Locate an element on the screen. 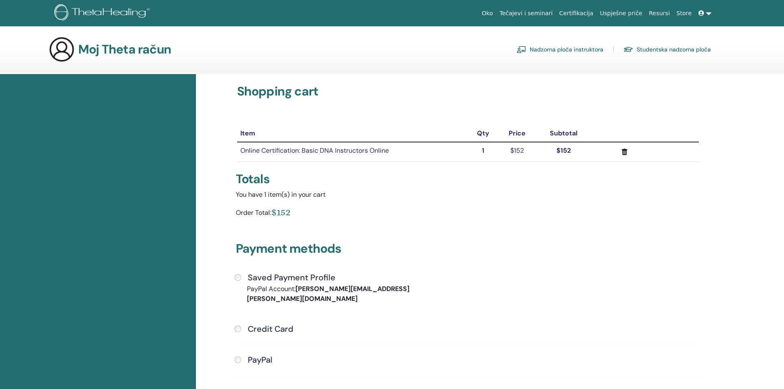 The width and height of the screenshot is (784, 389). h3: Payment methods is located at coordinates (468, 250).